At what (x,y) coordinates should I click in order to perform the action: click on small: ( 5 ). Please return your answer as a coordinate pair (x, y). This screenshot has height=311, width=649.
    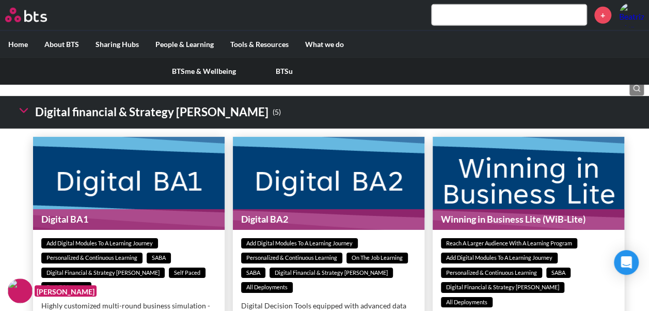
    Looking at the image, I should click on (277, 112).